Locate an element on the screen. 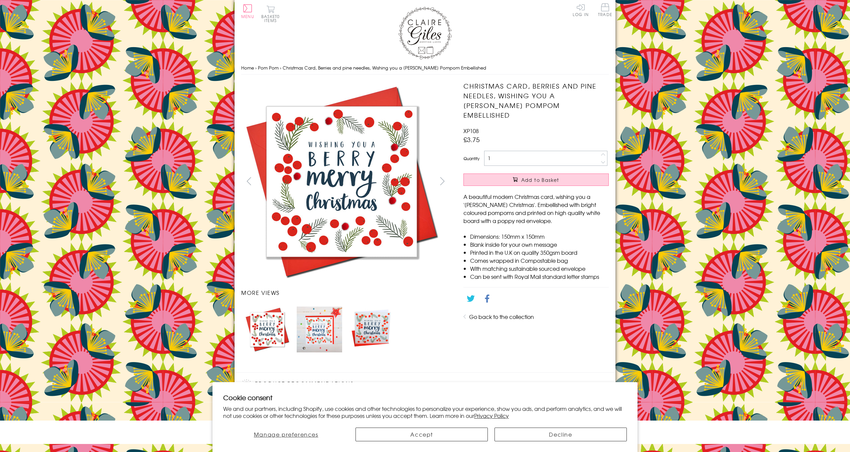 The width and height of the screenshot is (850, 452). button: Accept is located at coordinates (422, 434).